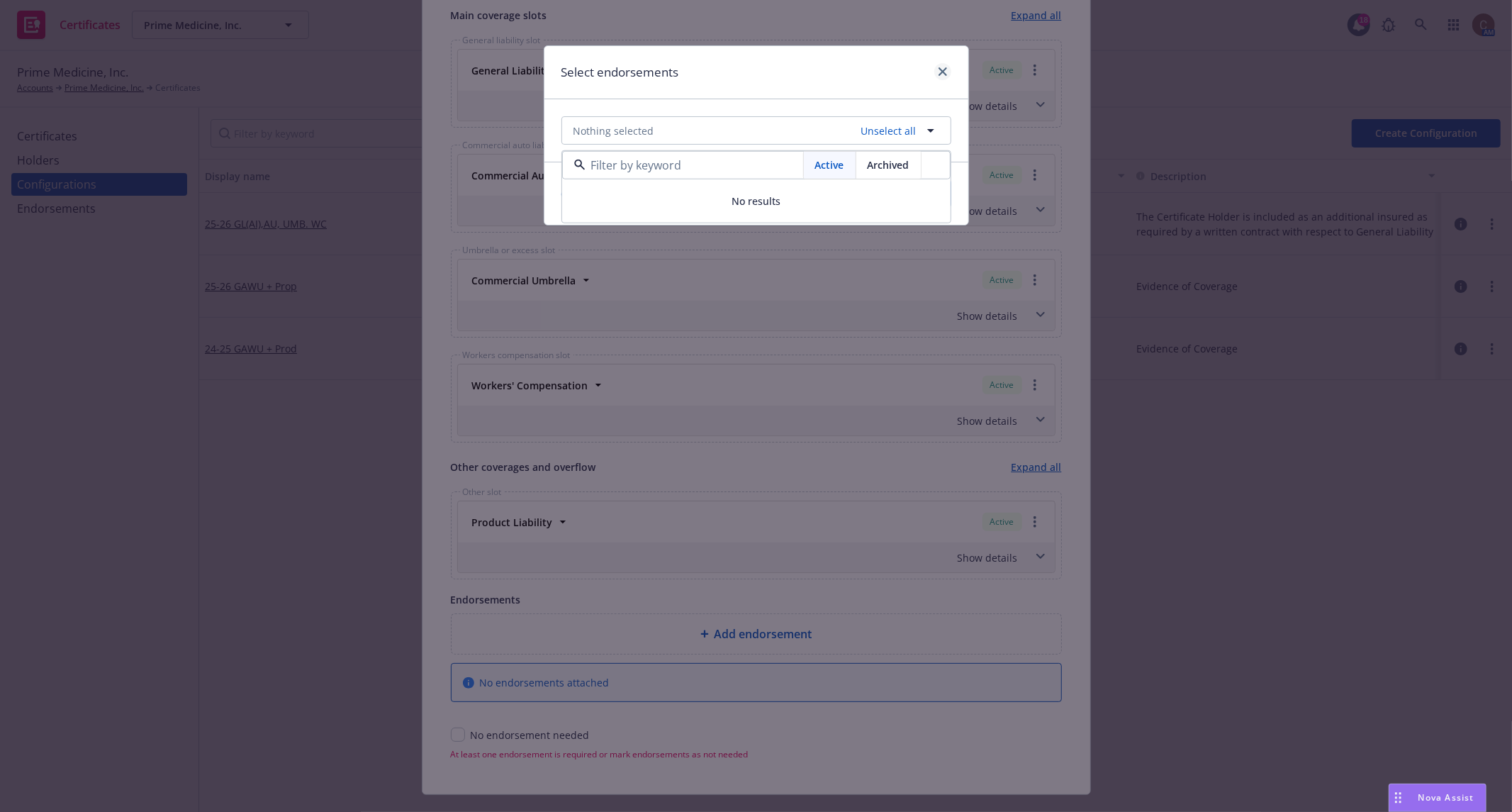 The image size is (1512, 812). Describe the element at coordinates (829, 165) in the screenshot. I see `span: Active` at that location.